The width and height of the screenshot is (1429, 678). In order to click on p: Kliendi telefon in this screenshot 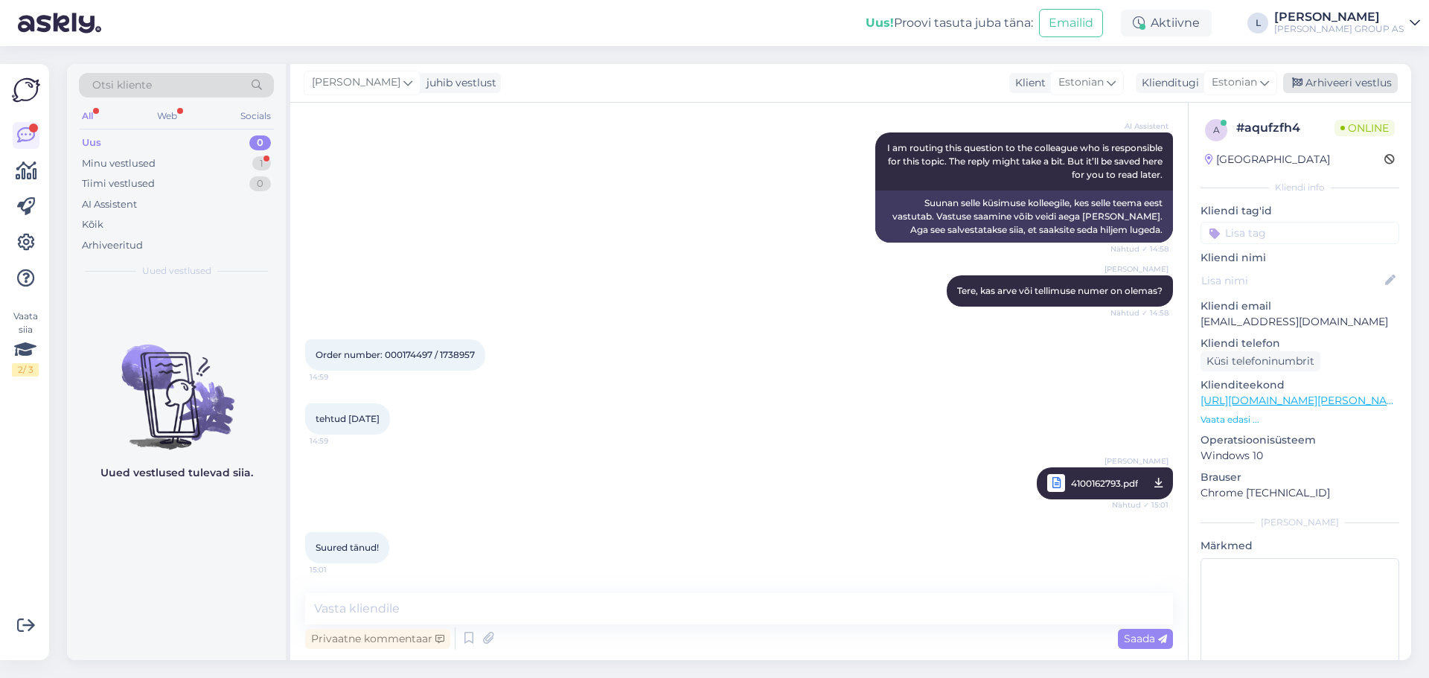, I will do `click(1300, 343)`.